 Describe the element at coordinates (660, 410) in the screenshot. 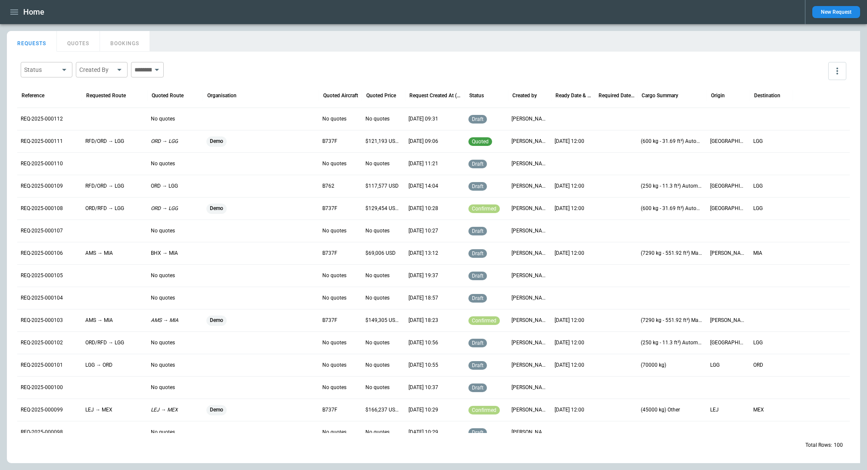

I see `p: (45000 kg) Other` at that location.